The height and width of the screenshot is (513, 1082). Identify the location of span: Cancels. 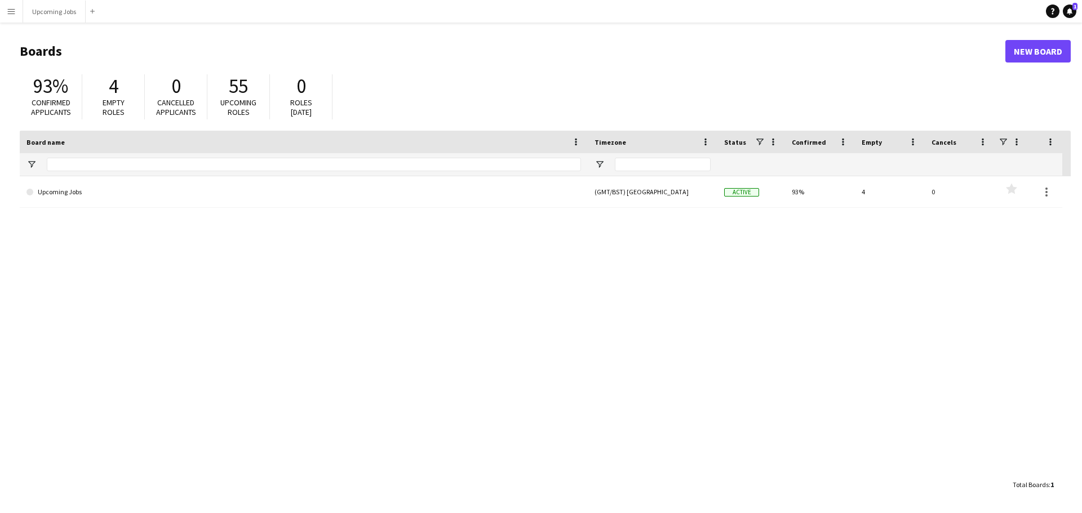
(944, 142).